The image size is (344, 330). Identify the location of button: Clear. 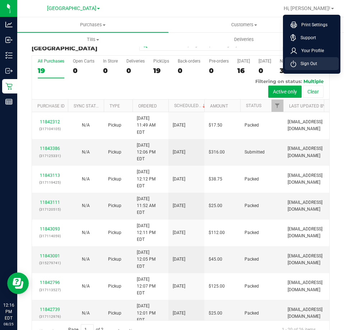
(313, 92).